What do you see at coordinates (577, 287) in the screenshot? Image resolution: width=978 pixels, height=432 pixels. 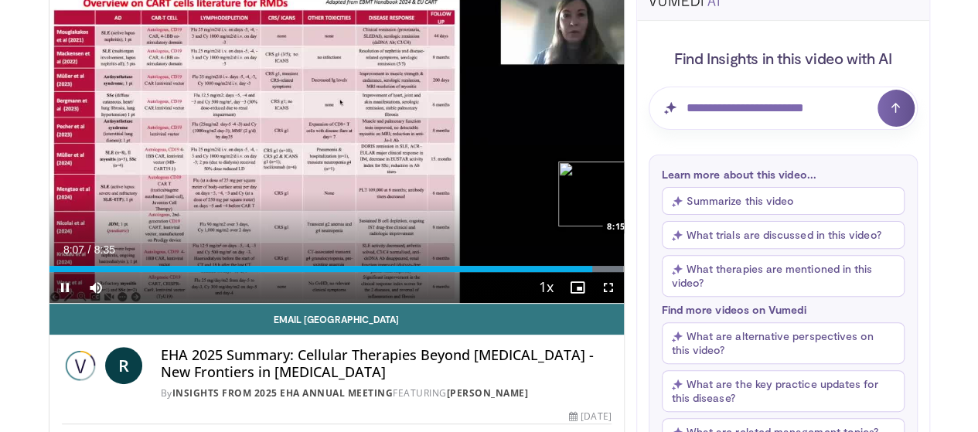 I see `button: Enable picture-in-picture mode` at bounding box center [577, 287].